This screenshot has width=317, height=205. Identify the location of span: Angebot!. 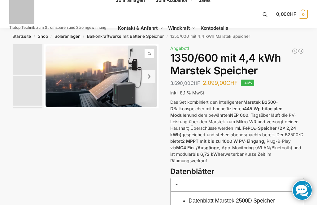
(180, 48).